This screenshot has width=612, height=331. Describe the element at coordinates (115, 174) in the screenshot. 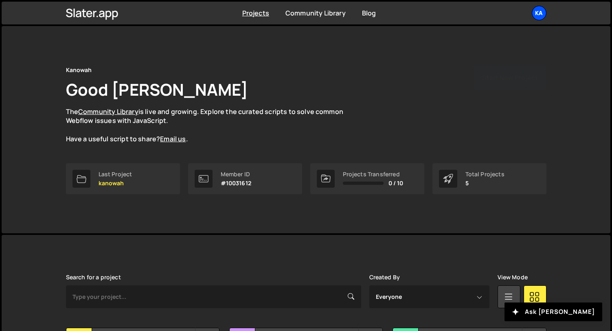

I see `div: Last Project` at that location.